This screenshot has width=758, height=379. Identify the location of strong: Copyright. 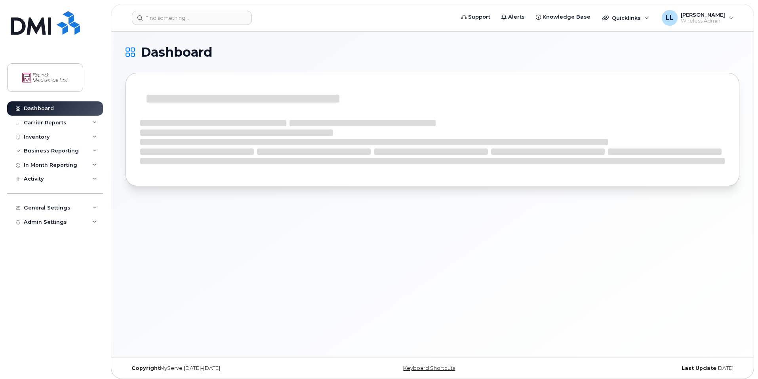
(146, 368).